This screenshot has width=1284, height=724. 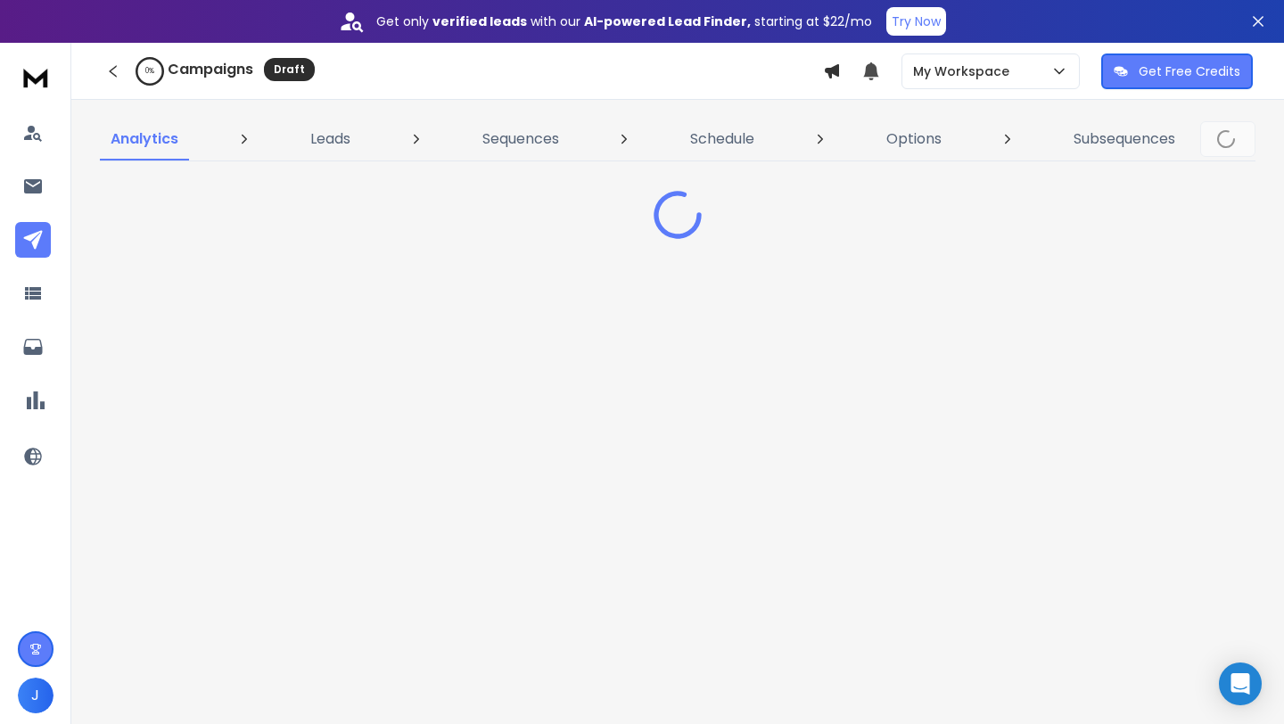 I want to click on div: Draft, so click(x=289, y=70).